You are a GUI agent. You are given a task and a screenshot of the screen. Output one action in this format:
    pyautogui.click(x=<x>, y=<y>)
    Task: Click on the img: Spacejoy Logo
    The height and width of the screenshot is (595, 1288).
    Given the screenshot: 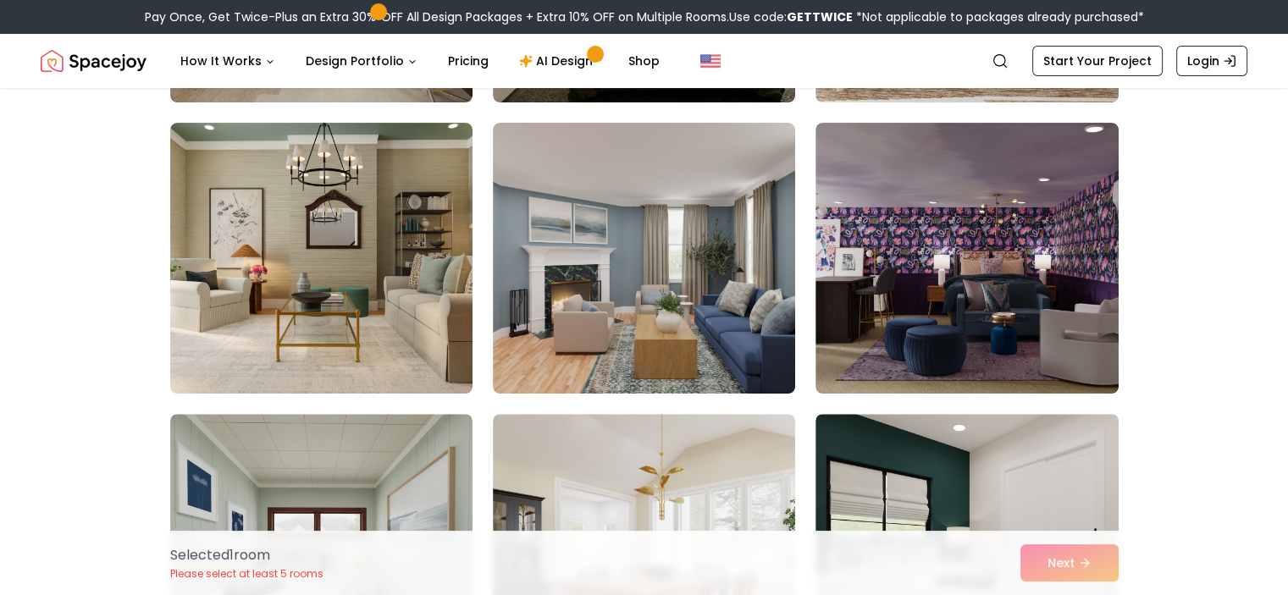 What is the action you would take?
    pyautogui.click(x=93, y=61)
    